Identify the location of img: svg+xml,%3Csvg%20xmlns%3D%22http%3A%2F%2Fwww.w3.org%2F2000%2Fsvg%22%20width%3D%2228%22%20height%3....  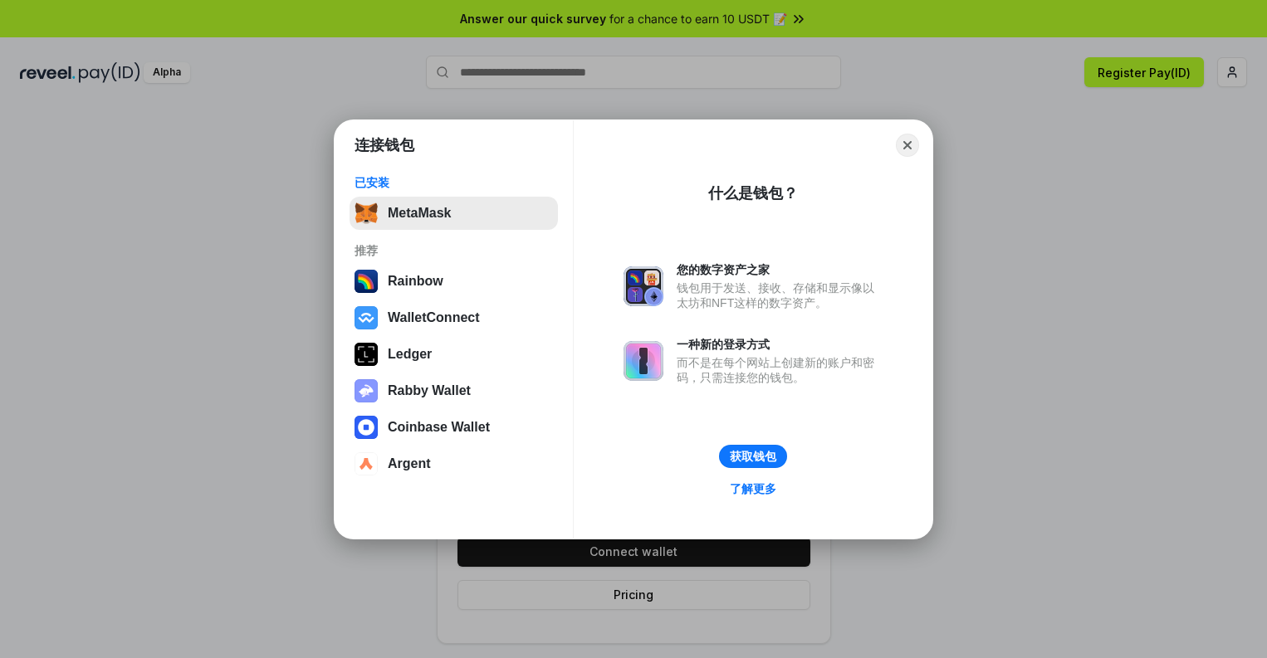
(366, 354).